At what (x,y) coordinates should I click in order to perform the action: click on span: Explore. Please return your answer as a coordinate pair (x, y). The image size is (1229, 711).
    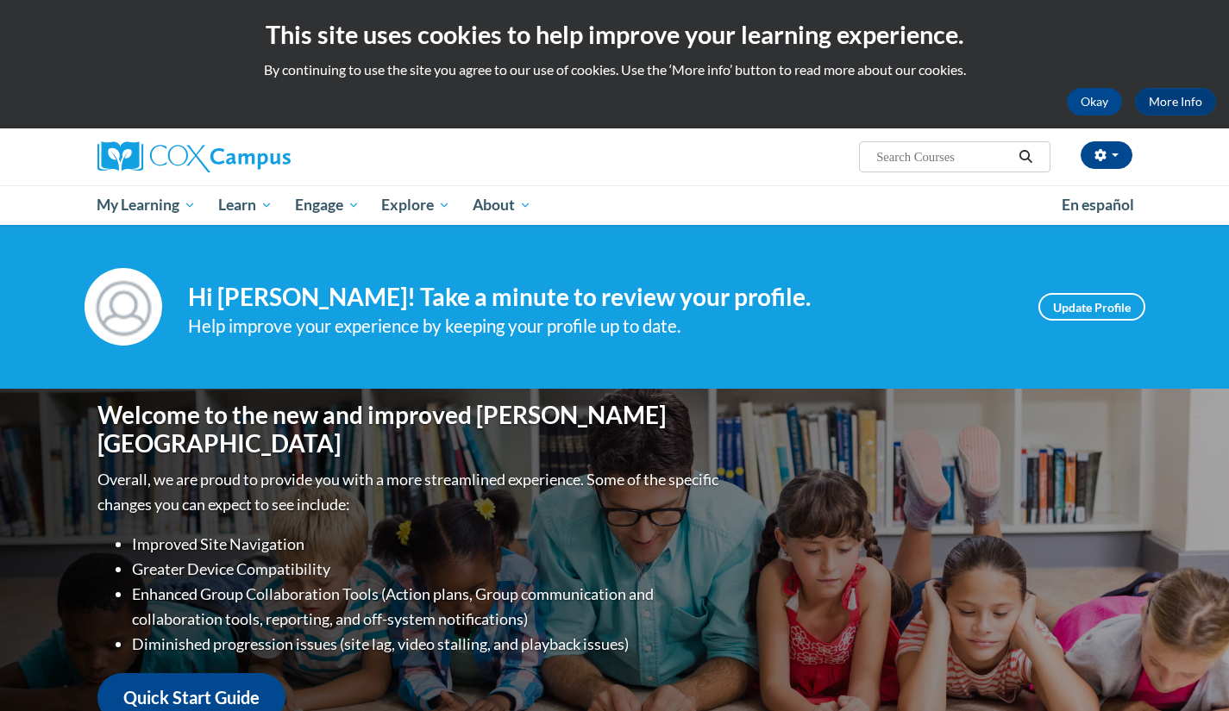
    Looking at the image, I should click on (416, 205).